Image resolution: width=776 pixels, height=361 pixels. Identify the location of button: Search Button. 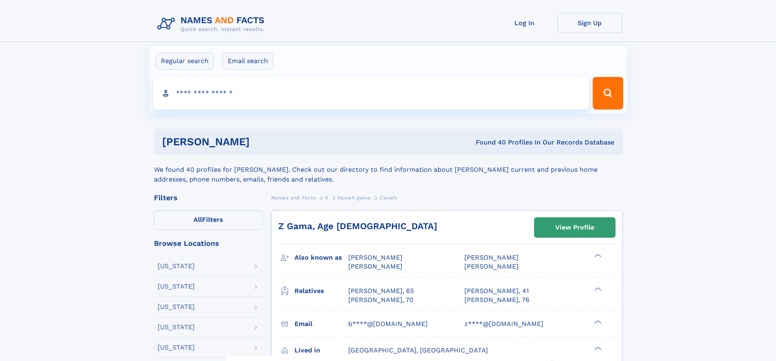
(608, 93).